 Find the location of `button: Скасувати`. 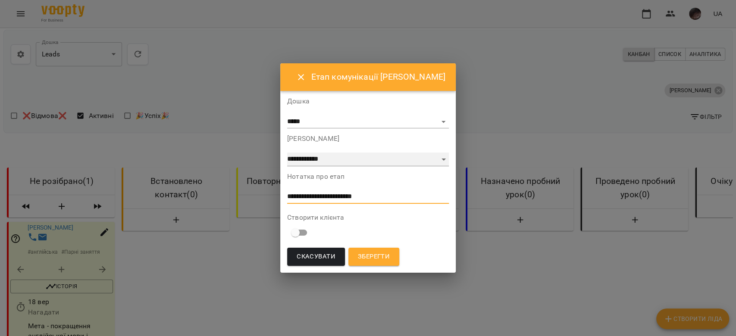

button: Скасувати is located at coordinates (316, 257).